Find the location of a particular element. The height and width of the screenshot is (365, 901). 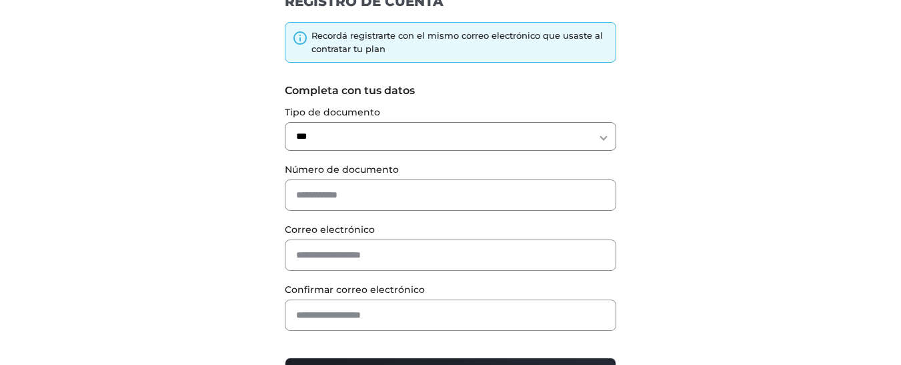

label: Correo electrónico is located at coordinates (450, 229).